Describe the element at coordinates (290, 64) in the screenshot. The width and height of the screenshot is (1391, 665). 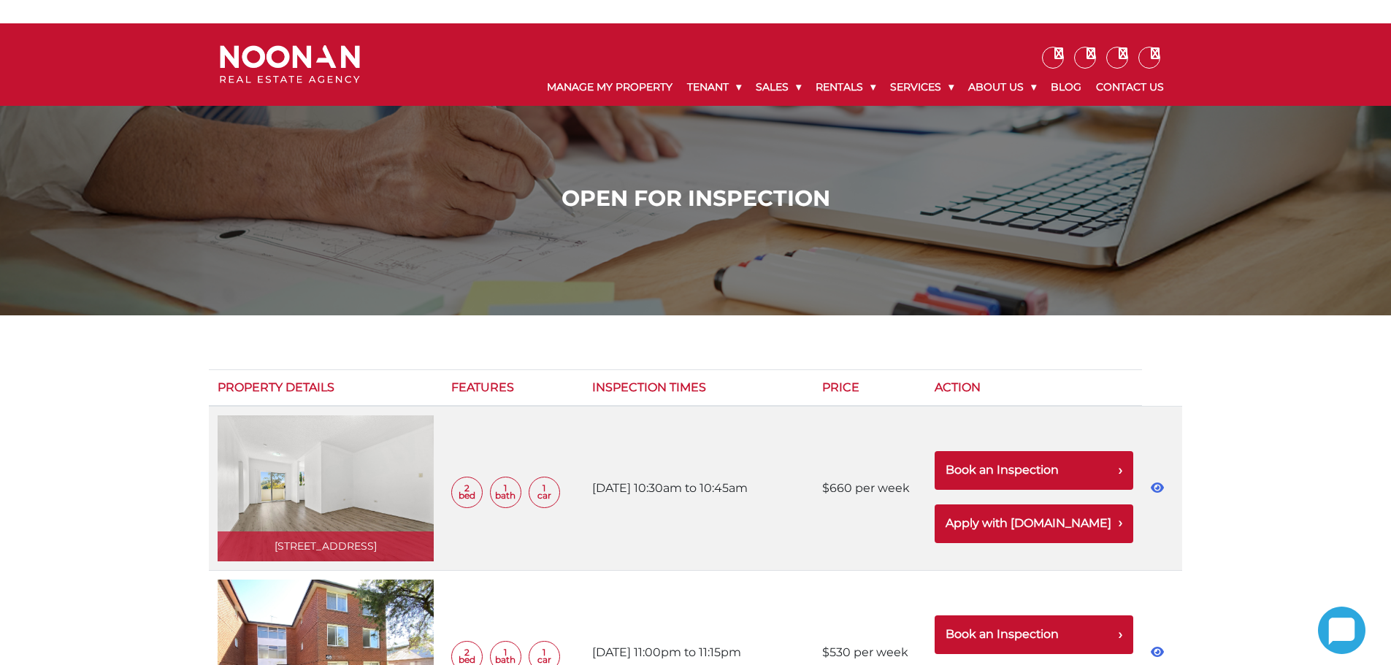
I see `img: Noonan Real Estate Agency` at that location.